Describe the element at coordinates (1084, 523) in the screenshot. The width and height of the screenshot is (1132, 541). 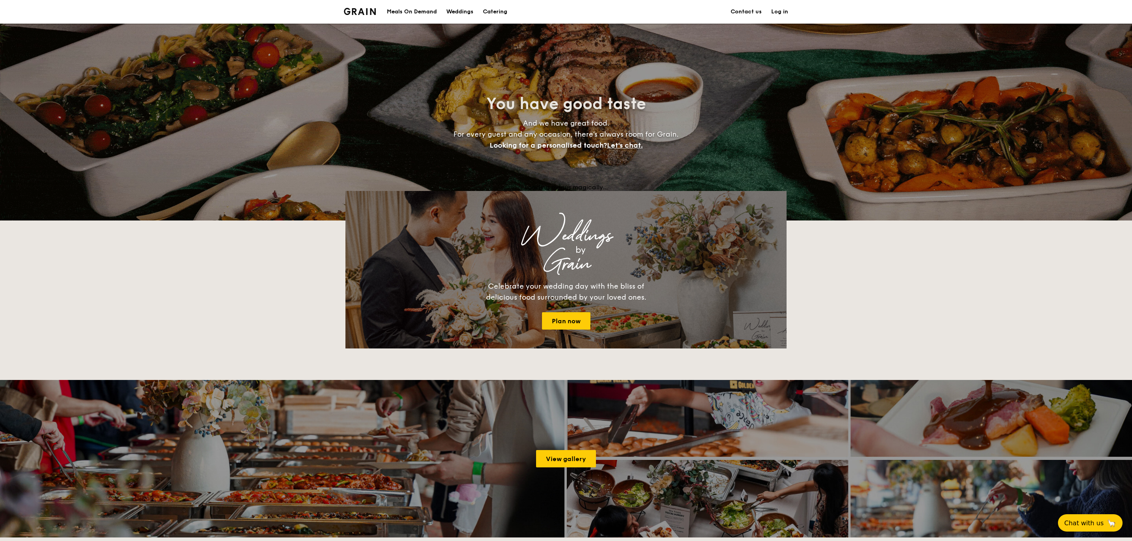
I see `span: Chat with us` at that location.